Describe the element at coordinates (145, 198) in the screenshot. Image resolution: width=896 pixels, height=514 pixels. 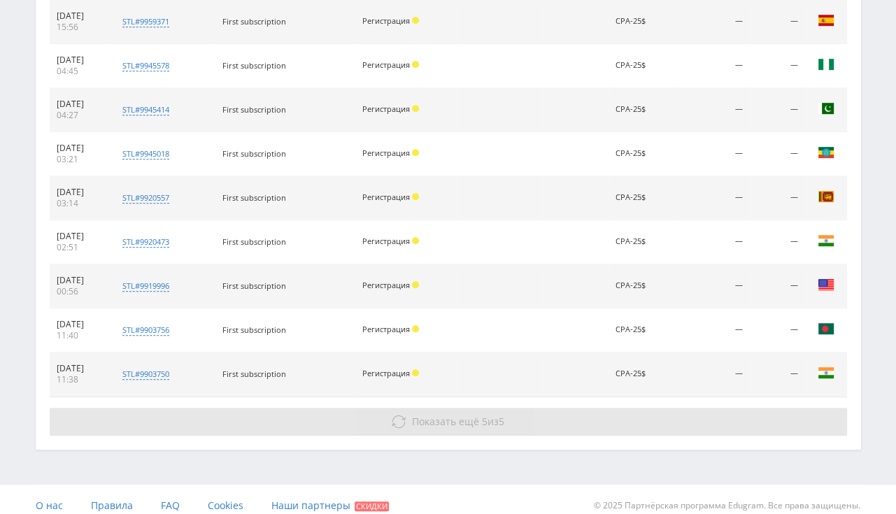
I see `div: stl#9920557` at that location.